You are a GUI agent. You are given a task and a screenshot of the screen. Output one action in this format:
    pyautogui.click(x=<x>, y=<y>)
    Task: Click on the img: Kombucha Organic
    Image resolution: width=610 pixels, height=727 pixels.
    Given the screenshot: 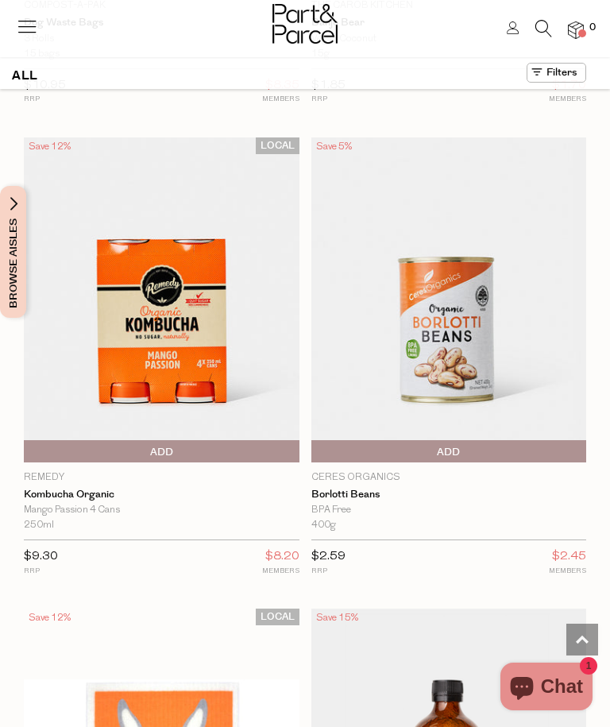 What is the action you would take?
    pyautogui.click(x=161, y=299)
    